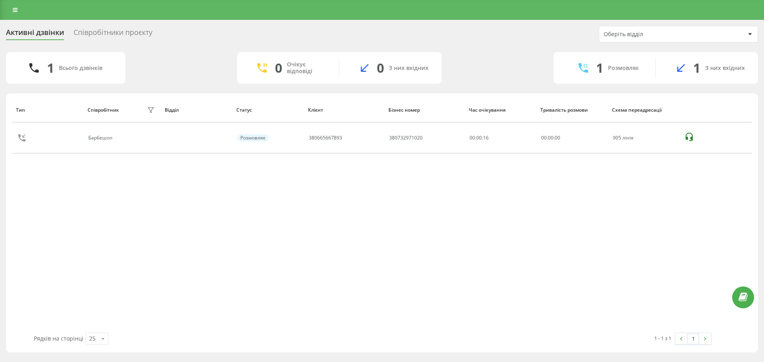 This screenshot has width=764, height=362. I want to click on div: 380732971020, so click(406, 138).